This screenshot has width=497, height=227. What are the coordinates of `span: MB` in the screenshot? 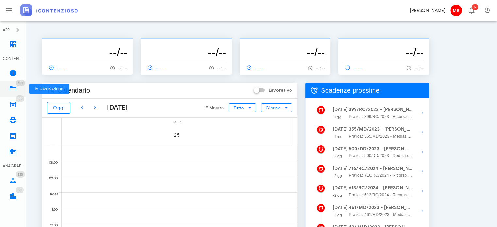 It's located at (457, 10).